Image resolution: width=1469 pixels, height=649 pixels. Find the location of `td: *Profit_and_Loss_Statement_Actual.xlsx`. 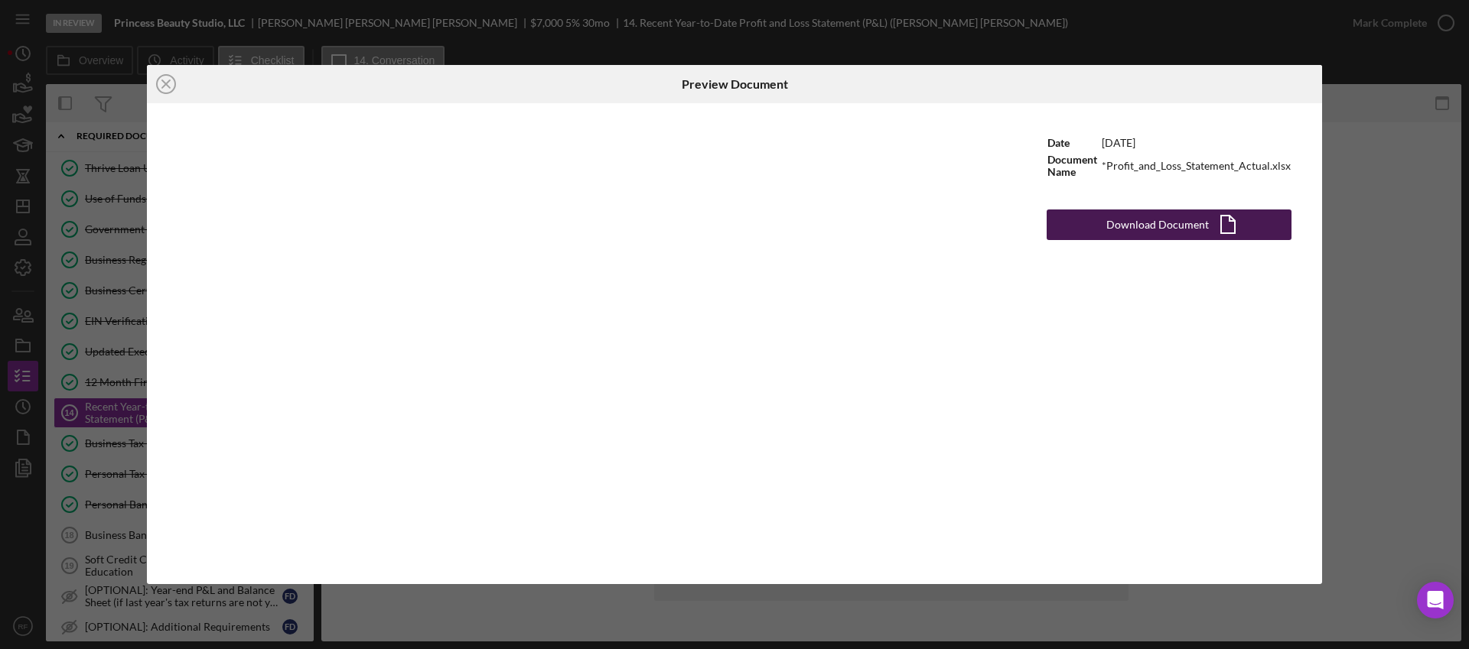

td: *Profit_and_Loss_Statement_Actual.xlsx is located at coordinates (1196, 166).